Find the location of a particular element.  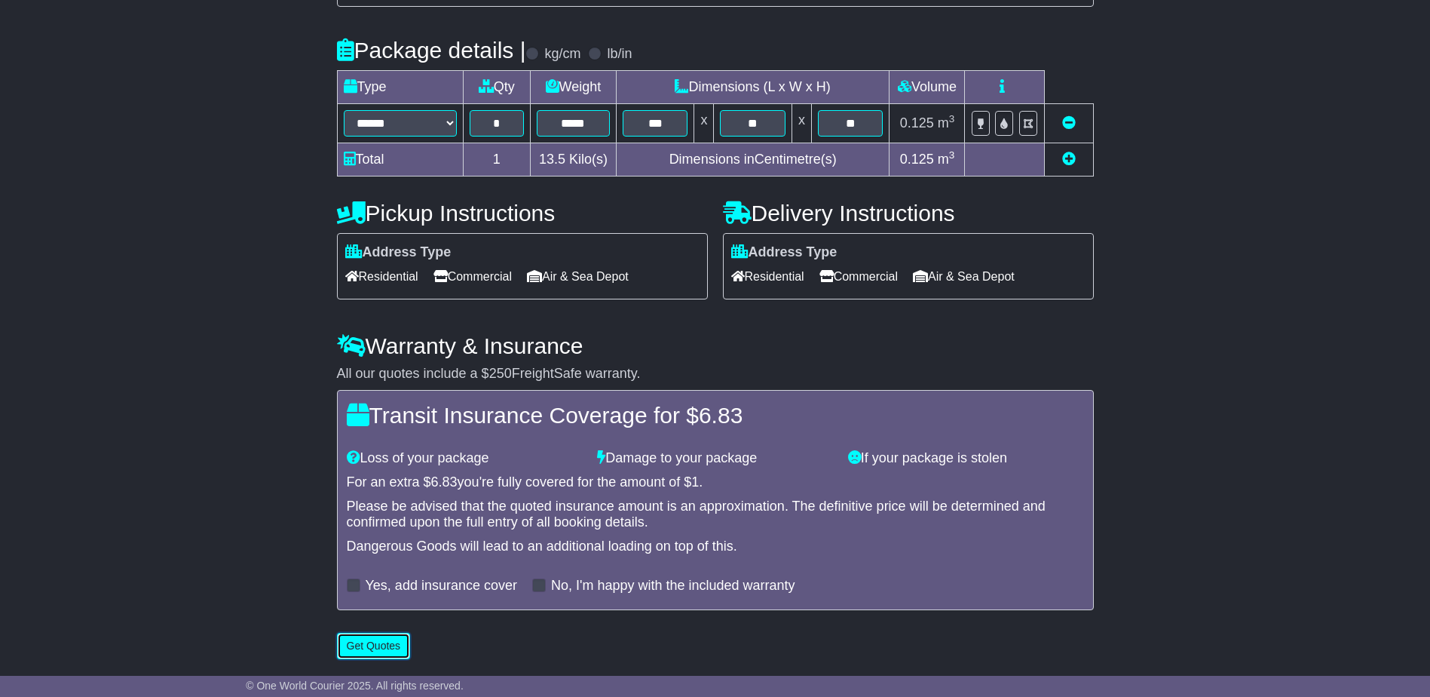

span: © One World Courier 2025. All rights reserved. is located at coordinates (354, 685).